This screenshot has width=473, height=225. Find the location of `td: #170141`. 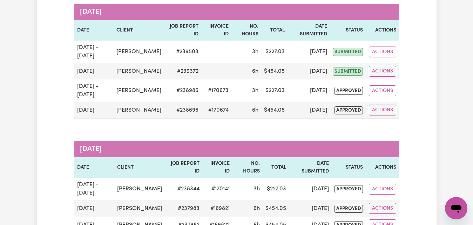

td: #170141 is located at coordinates (217, 189).